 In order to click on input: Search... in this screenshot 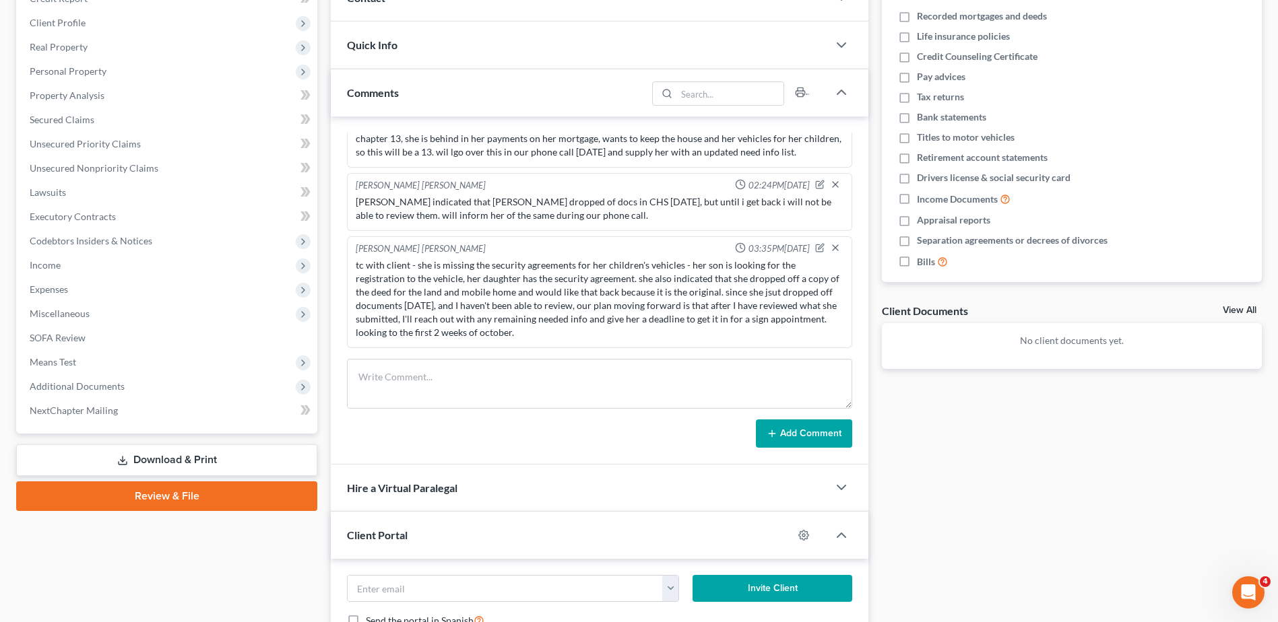, I will do `click(729, 94)`.